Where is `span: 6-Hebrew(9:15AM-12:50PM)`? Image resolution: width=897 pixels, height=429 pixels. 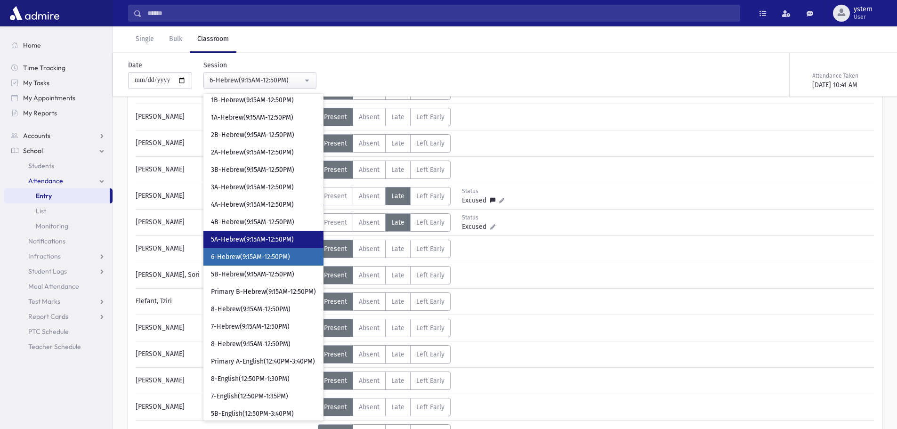
span: 6-Hebrew(9:15AM-12:50PM) is located at coordinates (250, 257).